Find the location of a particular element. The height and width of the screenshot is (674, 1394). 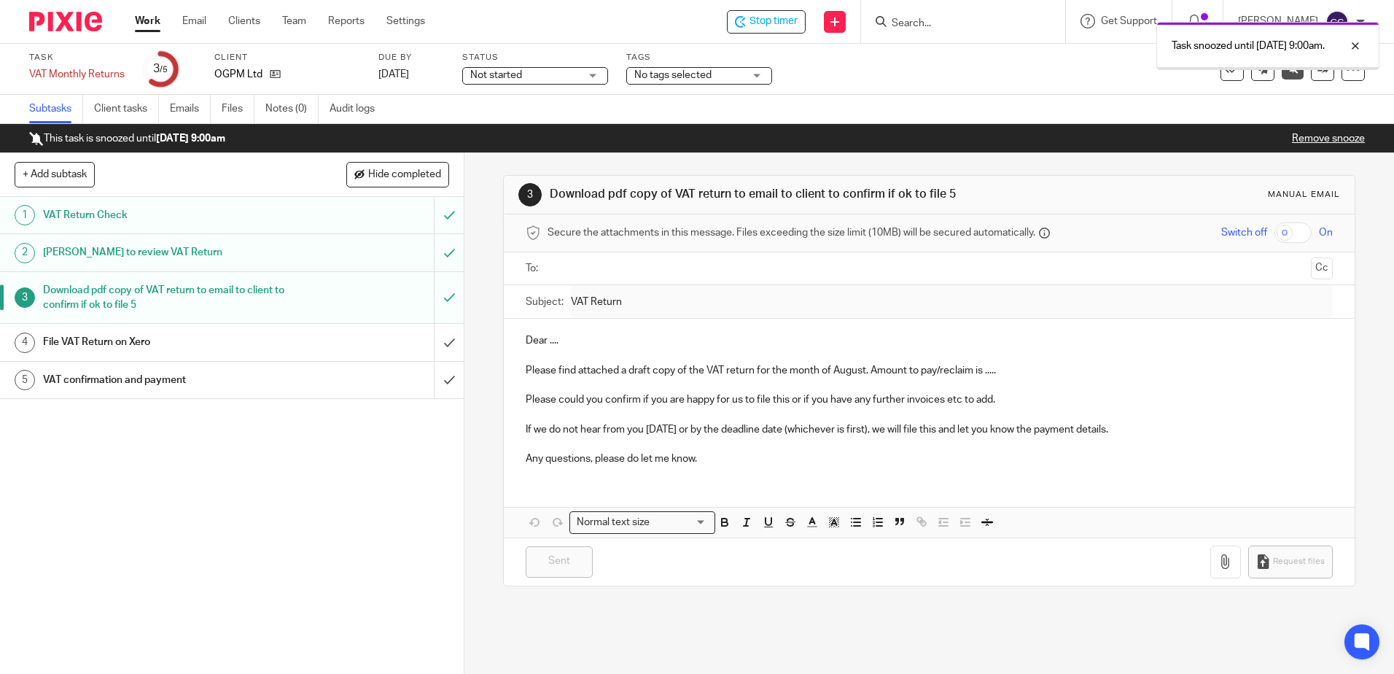

div: Manual email is located at coordinates (1303, 195).